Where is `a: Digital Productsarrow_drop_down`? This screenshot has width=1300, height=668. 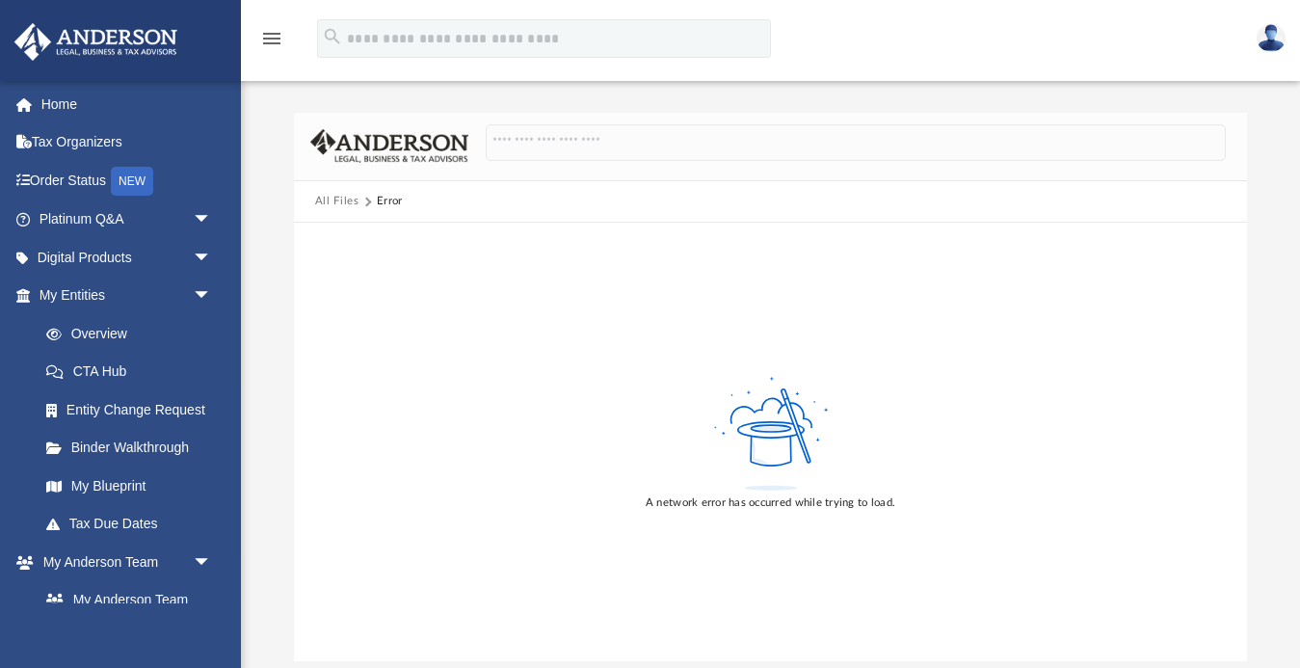
a: Digital Productsarrow_drop_down is located at coordinates (127, 257).